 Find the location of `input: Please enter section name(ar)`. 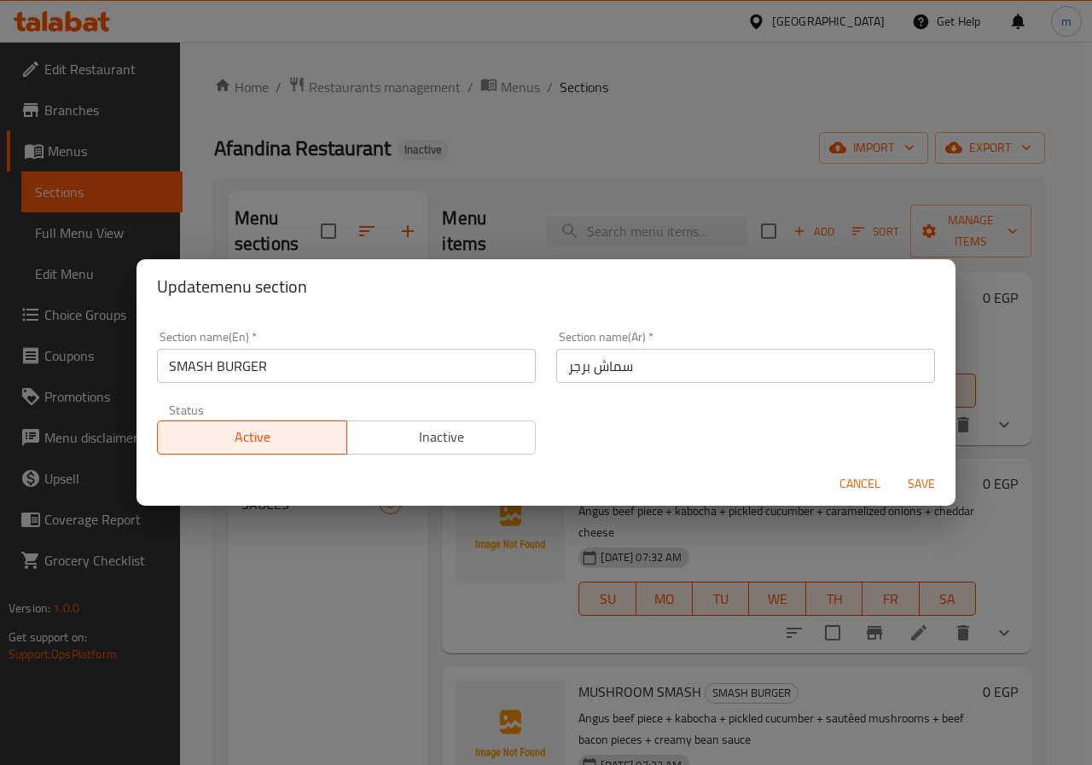

input: Please enter section name(ar) is located at coordinates (746, 366).